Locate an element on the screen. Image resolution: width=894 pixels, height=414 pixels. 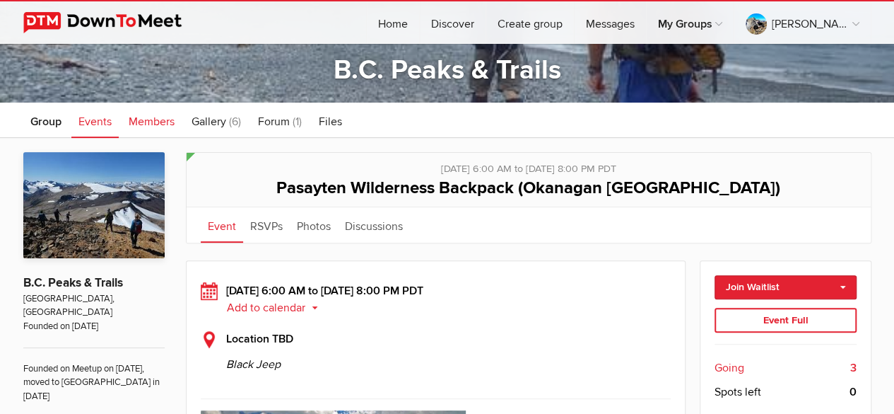
span: Spots left is located at coordinates (738, 392).